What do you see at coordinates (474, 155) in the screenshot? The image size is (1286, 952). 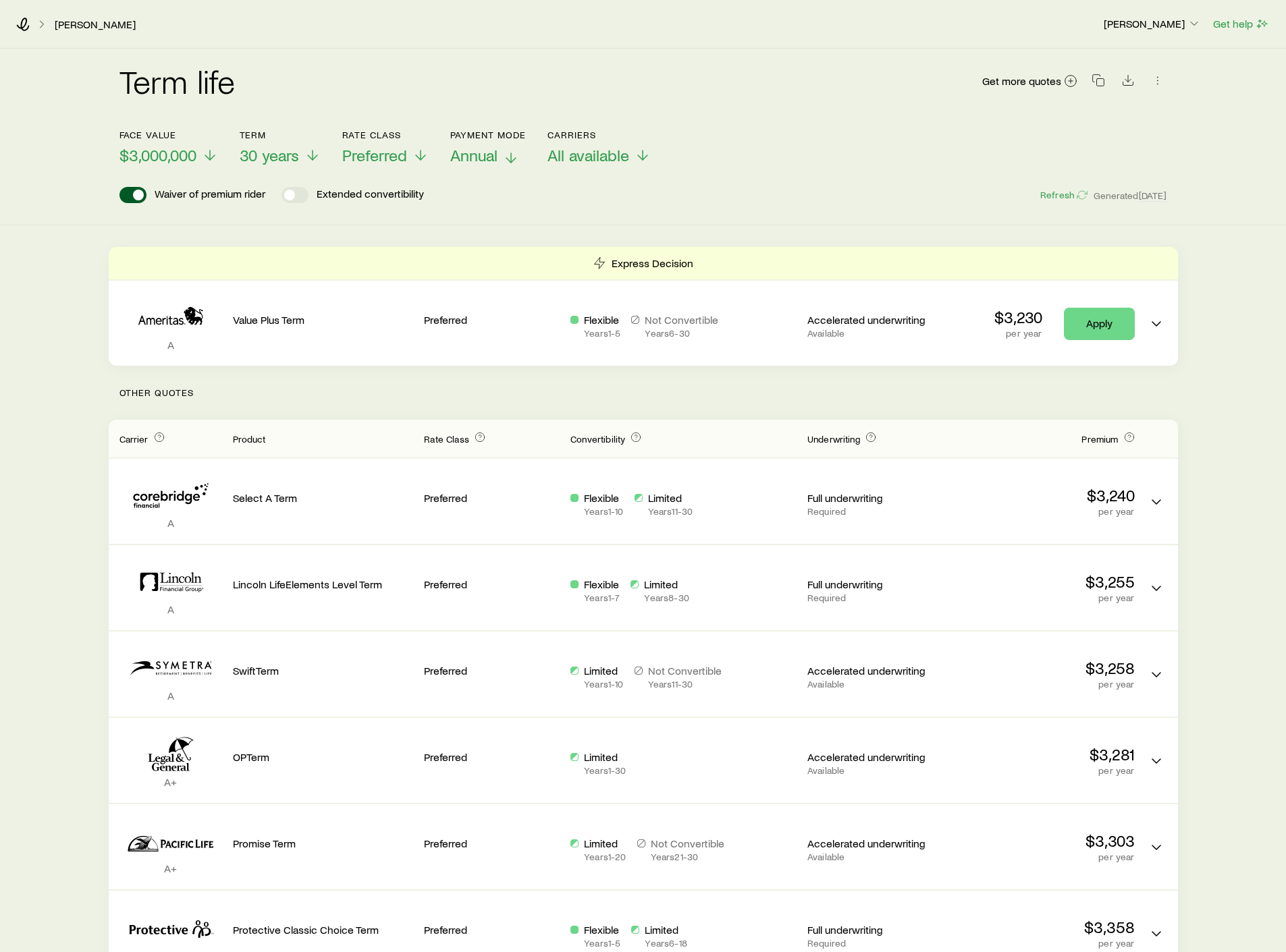 I see `span: Annual` at bounding box center [474, 155].